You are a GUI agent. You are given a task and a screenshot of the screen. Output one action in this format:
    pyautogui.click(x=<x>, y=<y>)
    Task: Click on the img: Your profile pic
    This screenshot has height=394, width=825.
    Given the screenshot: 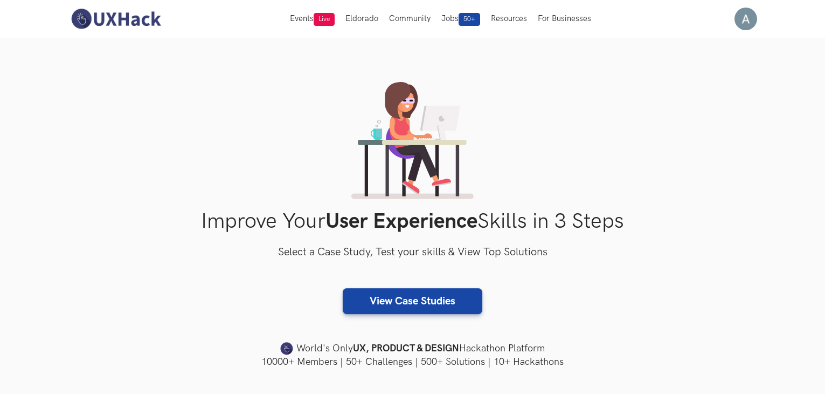 What is the action you would take?
    pyautogui.click(x=746, y=19)
    